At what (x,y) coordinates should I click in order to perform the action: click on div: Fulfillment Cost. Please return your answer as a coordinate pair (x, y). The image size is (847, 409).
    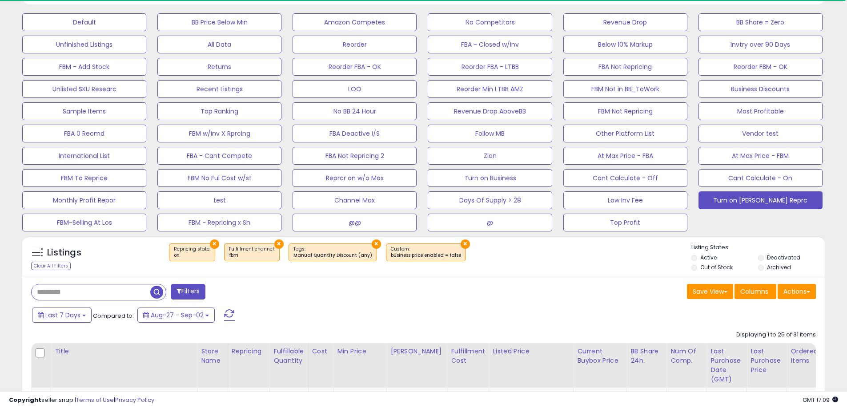
    Looking at the image, I should click on (468, 356).